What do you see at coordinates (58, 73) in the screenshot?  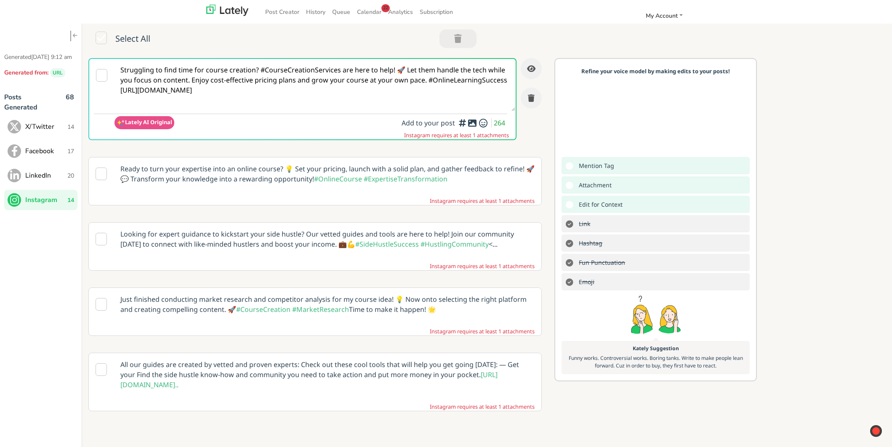 I see `span: URL` at bounding box center [58, 73].